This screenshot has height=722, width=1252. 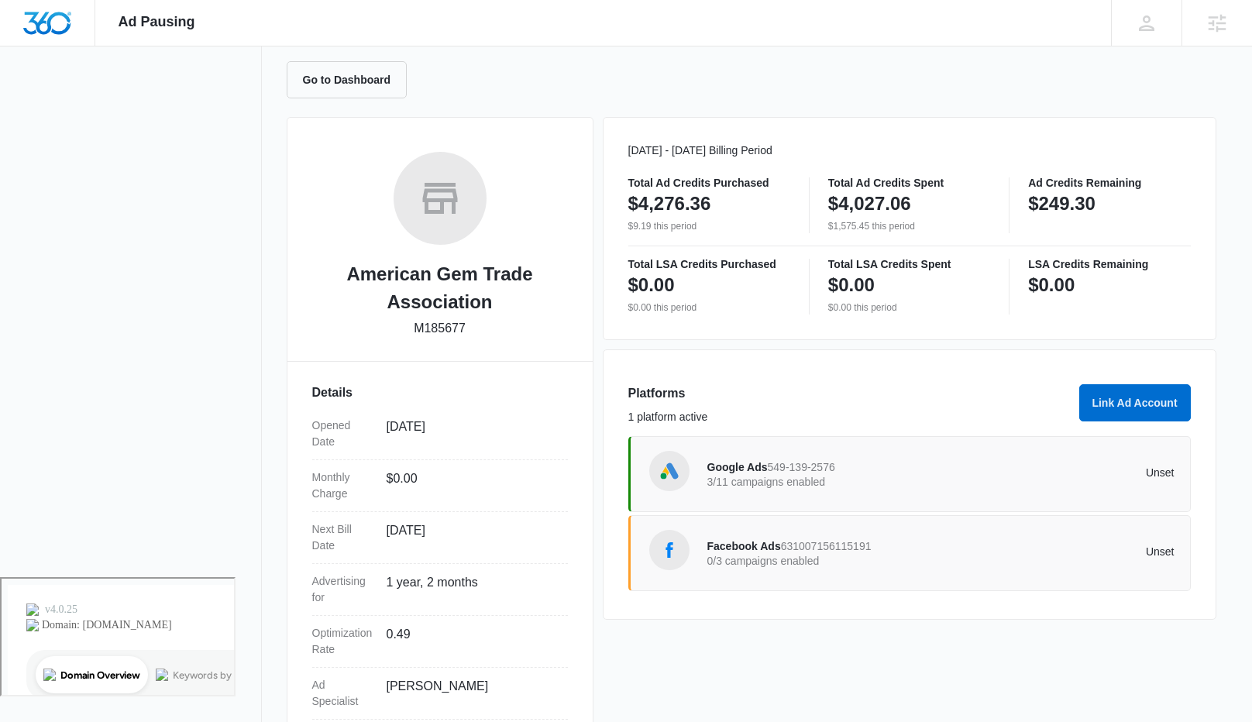 What do you see at coordinates (60, 31) in the screenshot?
I see `div: v 4.0.25` at bounding box center [60, 31].